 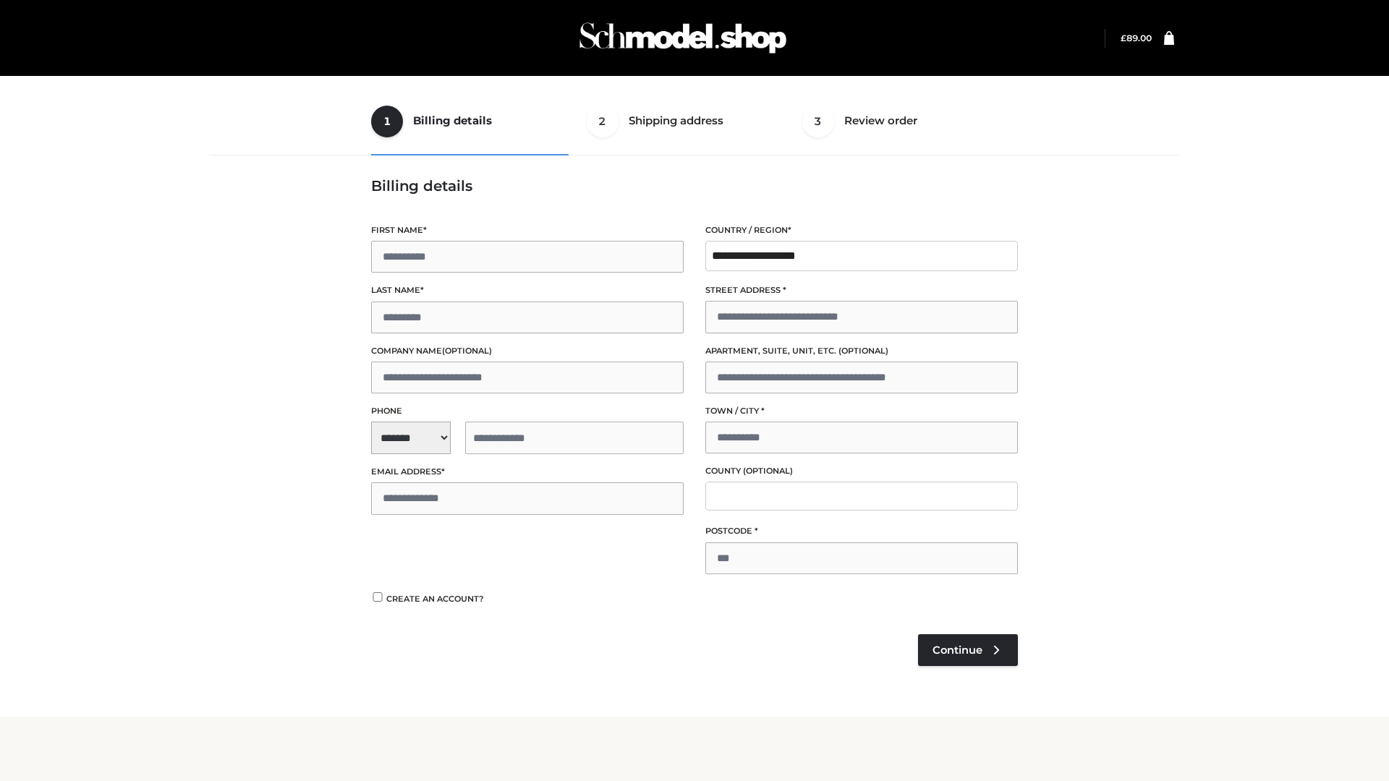 I want to click on bdi: 89.00, so click(x=1136, y=38).